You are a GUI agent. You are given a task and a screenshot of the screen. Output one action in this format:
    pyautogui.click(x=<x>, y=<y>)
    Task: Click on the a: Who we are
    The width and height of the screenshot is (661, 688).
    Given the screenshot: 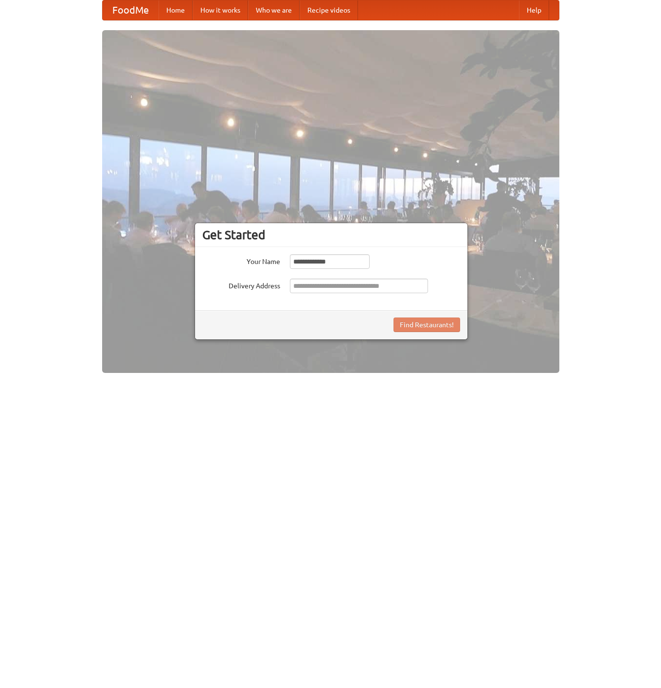 What is the action you would take?
    pyautogui.click(x=274, y=10)
    